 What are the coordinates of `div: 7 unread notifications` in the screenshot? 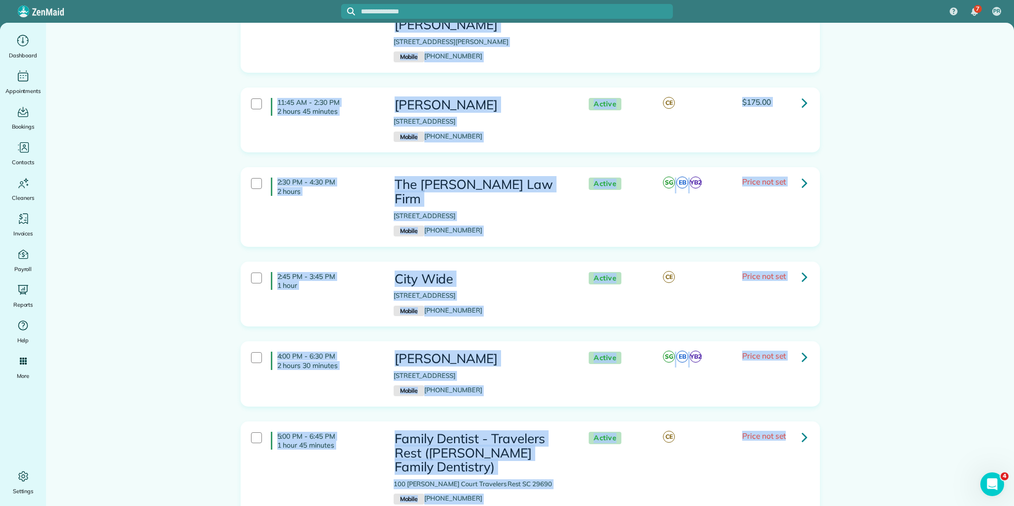 It's located at (974, 12).